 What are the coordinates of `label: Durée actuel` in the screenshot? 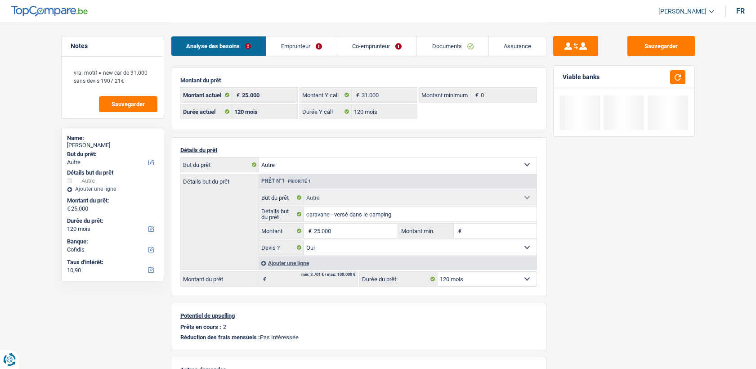 It's located at (206, 112).